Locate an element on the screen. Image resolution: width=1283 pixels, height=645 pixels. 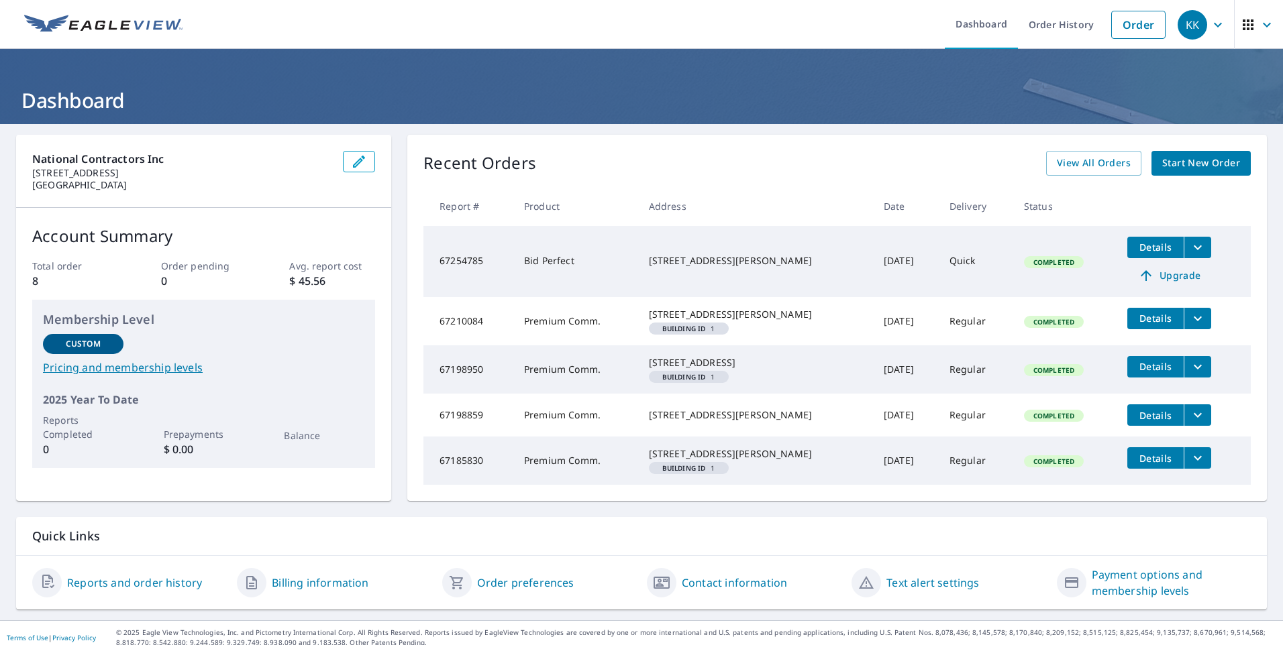
h1: Dashboard is located at coordinates (641, 100).